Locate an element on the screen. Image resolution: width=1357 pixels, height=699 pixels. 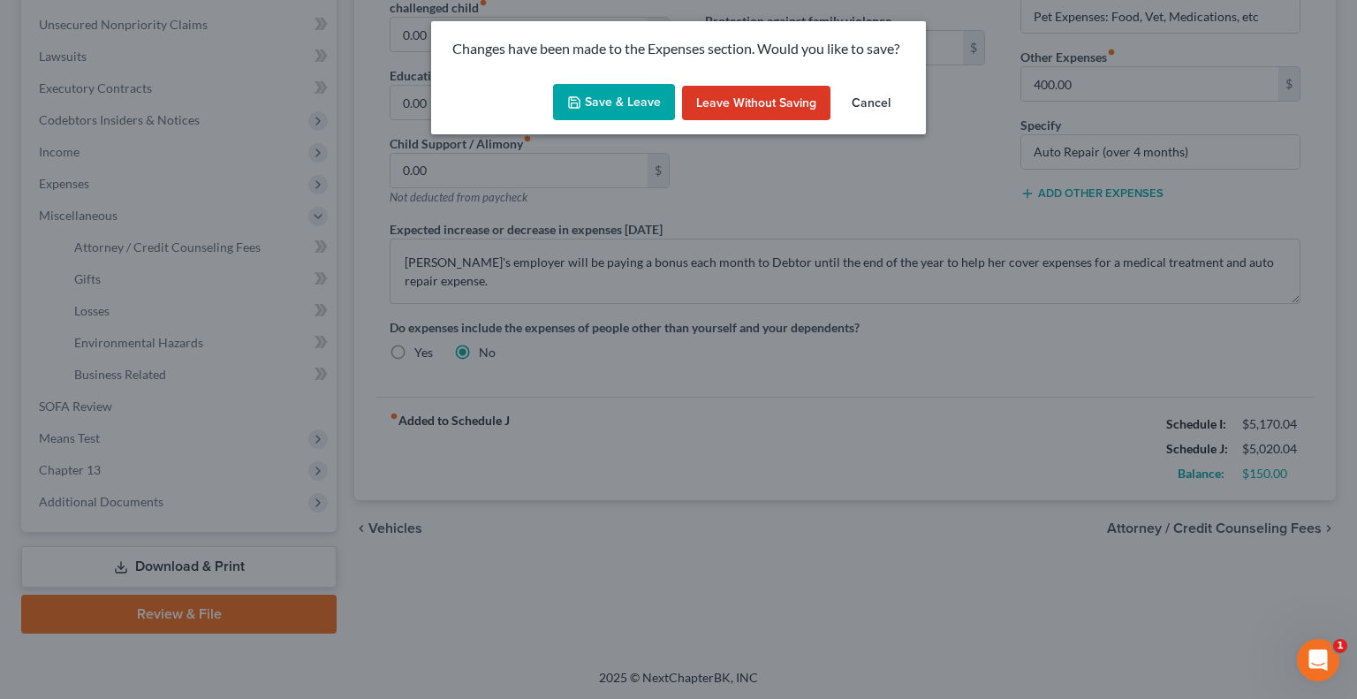
button: Leave without Saving is located at coordinates (756, 103).